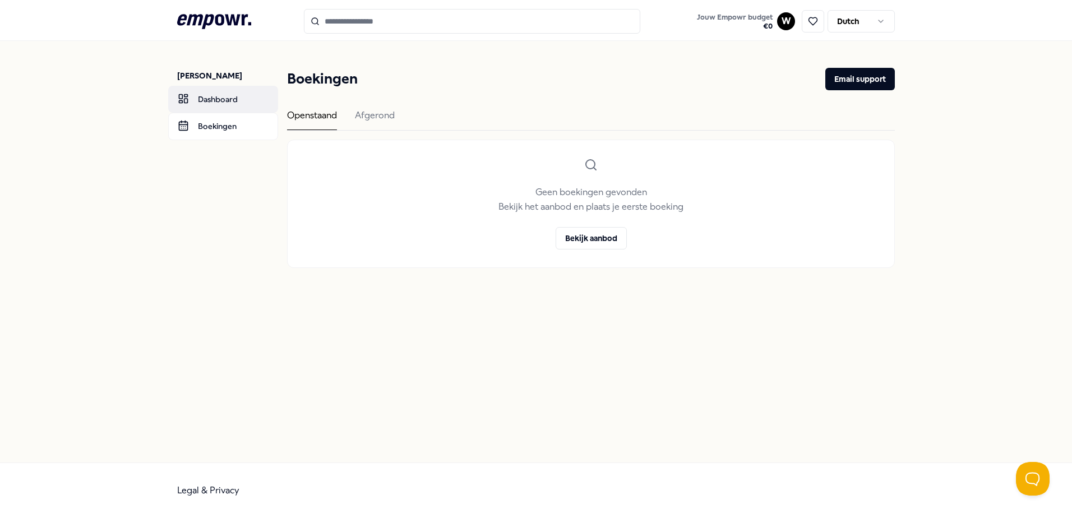  What do you see at coordinates (591, 238) in the screenshot?
I see `a: Bekijk aanbod` at bounding box center [591, 238].